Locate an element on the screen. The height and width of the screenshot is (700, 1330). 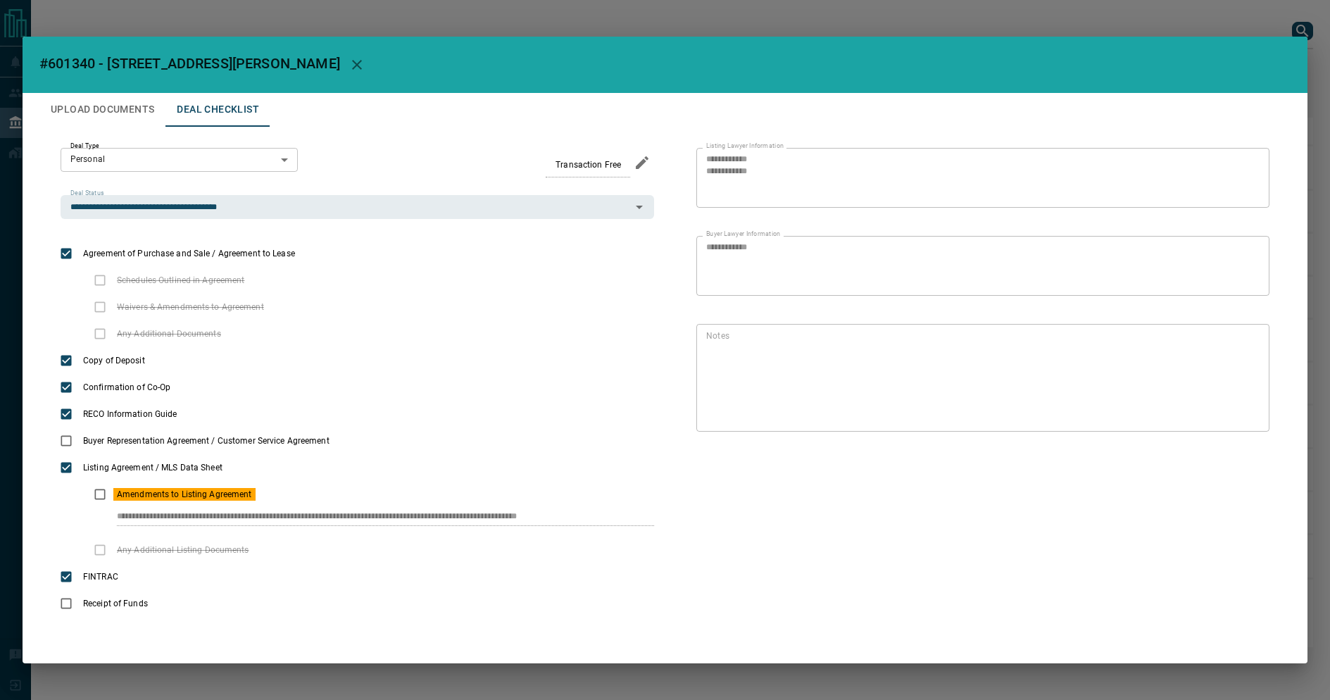
span: Listing Agreement / MLS Data Sheet is located at coordinates (153, 468).